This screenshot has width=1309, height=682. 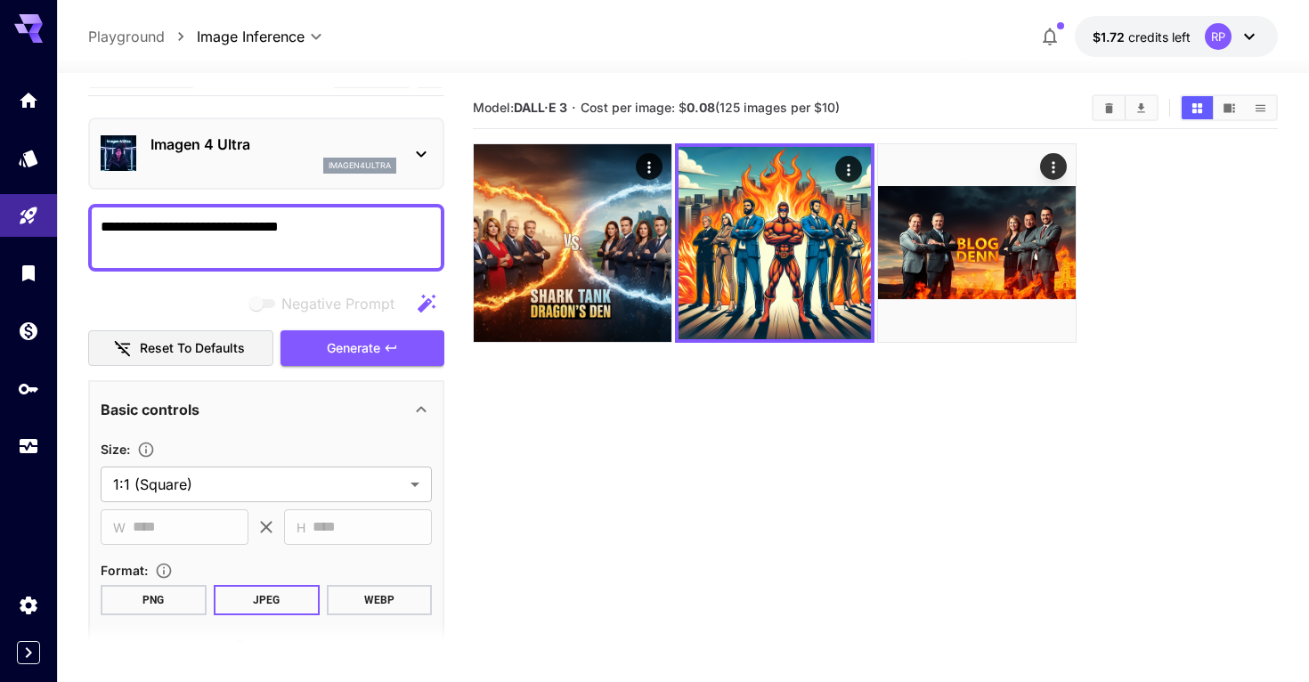 What do you see at coordinates (142, 37) in the screenshot?
I see `nav: breadcrumb` at bounding box center [142, 37].